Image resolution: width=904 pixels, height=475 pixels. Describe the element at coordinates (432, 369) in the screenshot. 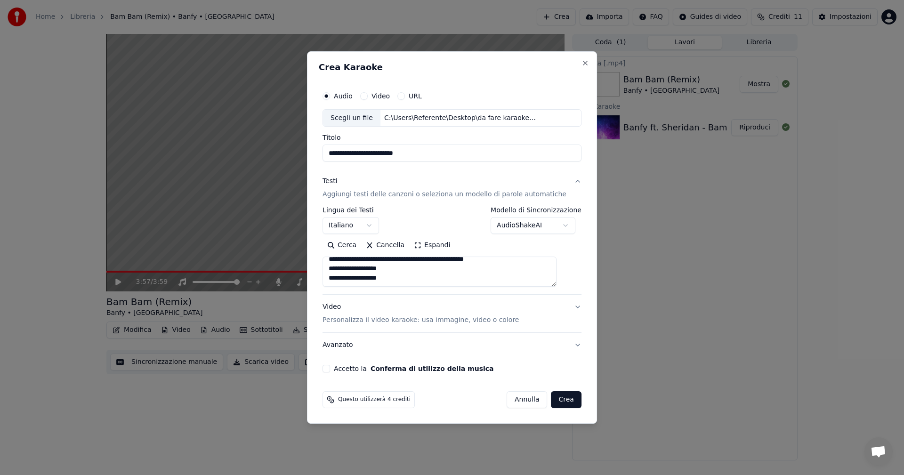

I see `button: Accetto la` at that location.